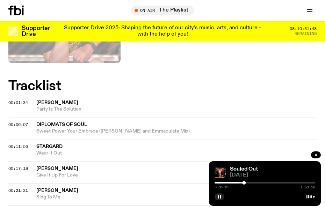 Image resolution: width=325 pixels, height=210 pixels. What do you see at coordinates (18, 147) in the screenshot?
I see `span: 00:11:56` at bounding box center [18, 147].